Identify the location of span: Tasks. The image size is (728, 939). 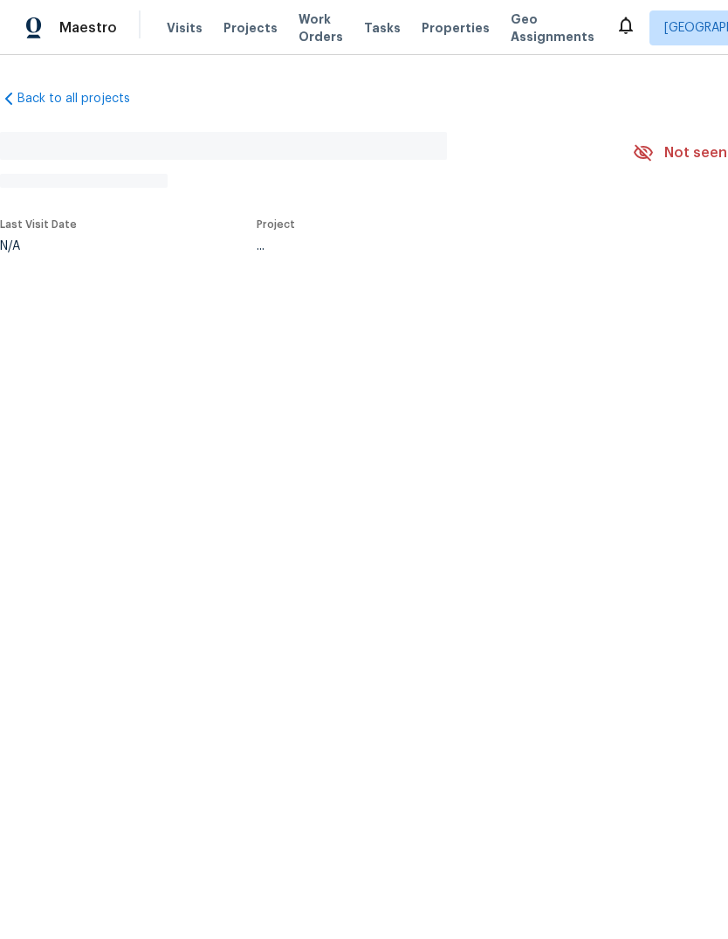
(382, 28).